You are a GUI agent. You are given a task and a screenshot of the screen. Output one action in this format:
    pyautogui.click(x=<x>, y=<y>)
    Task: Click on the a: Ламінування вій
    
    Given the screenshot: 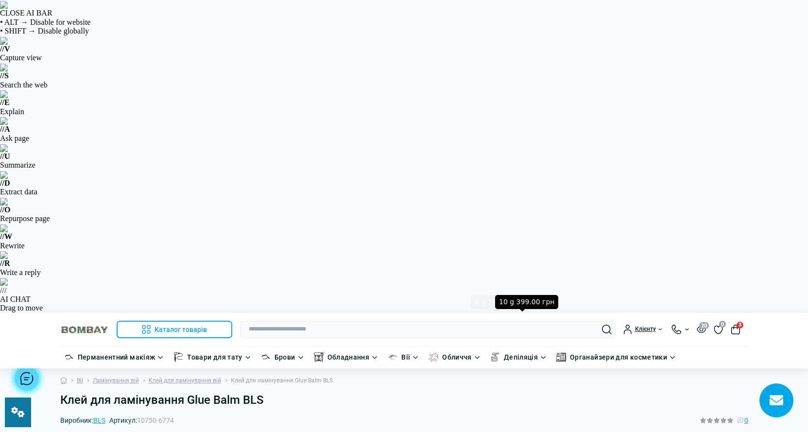 What is the action you would take?
    pyautogui.click(x=116, y=380)
    